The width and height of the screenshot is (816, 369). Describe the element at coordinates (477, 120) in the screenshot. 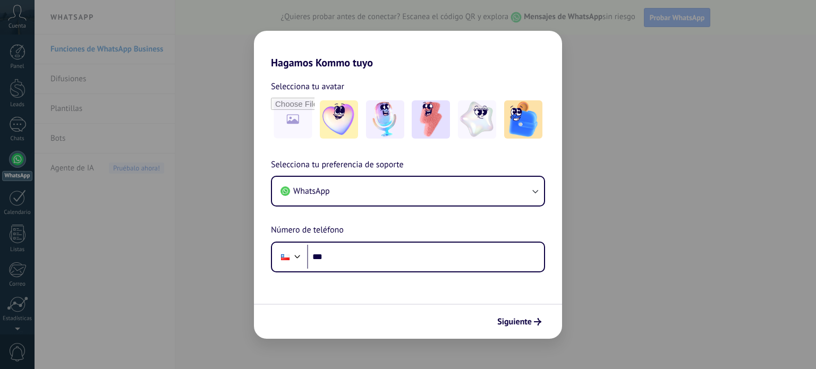

I see `img: -4.jpeg` at that location.